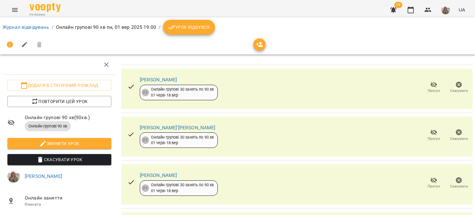 The image size is (475, 215). Describe the element at coordinates (237, 27) in the screenshot. I see `nav: breadcrumb` at that location.